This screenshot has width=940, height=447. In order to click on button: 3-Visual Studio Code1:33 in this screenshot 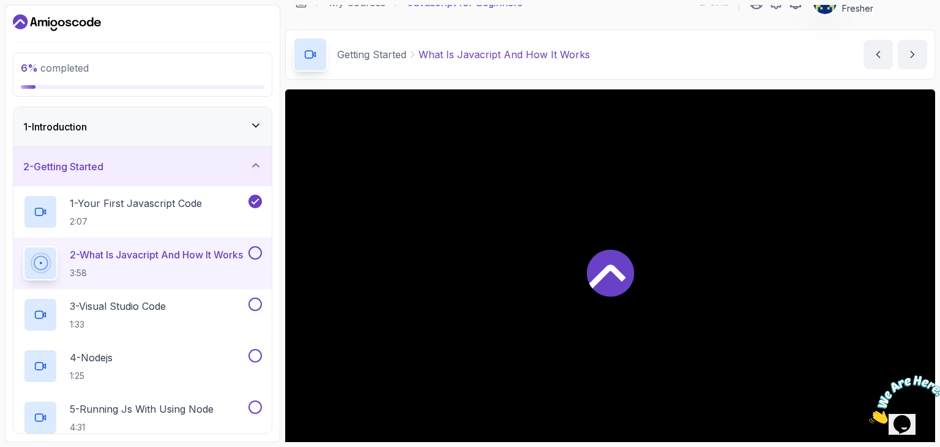, I will do `click(143, 314)`.